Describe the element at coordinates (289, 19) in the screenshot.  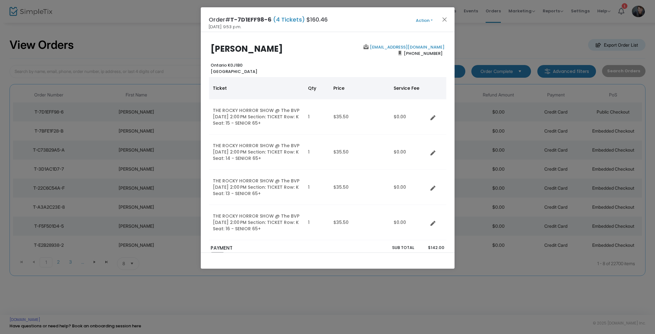
I see `span: (4 Tickets)` at that location.